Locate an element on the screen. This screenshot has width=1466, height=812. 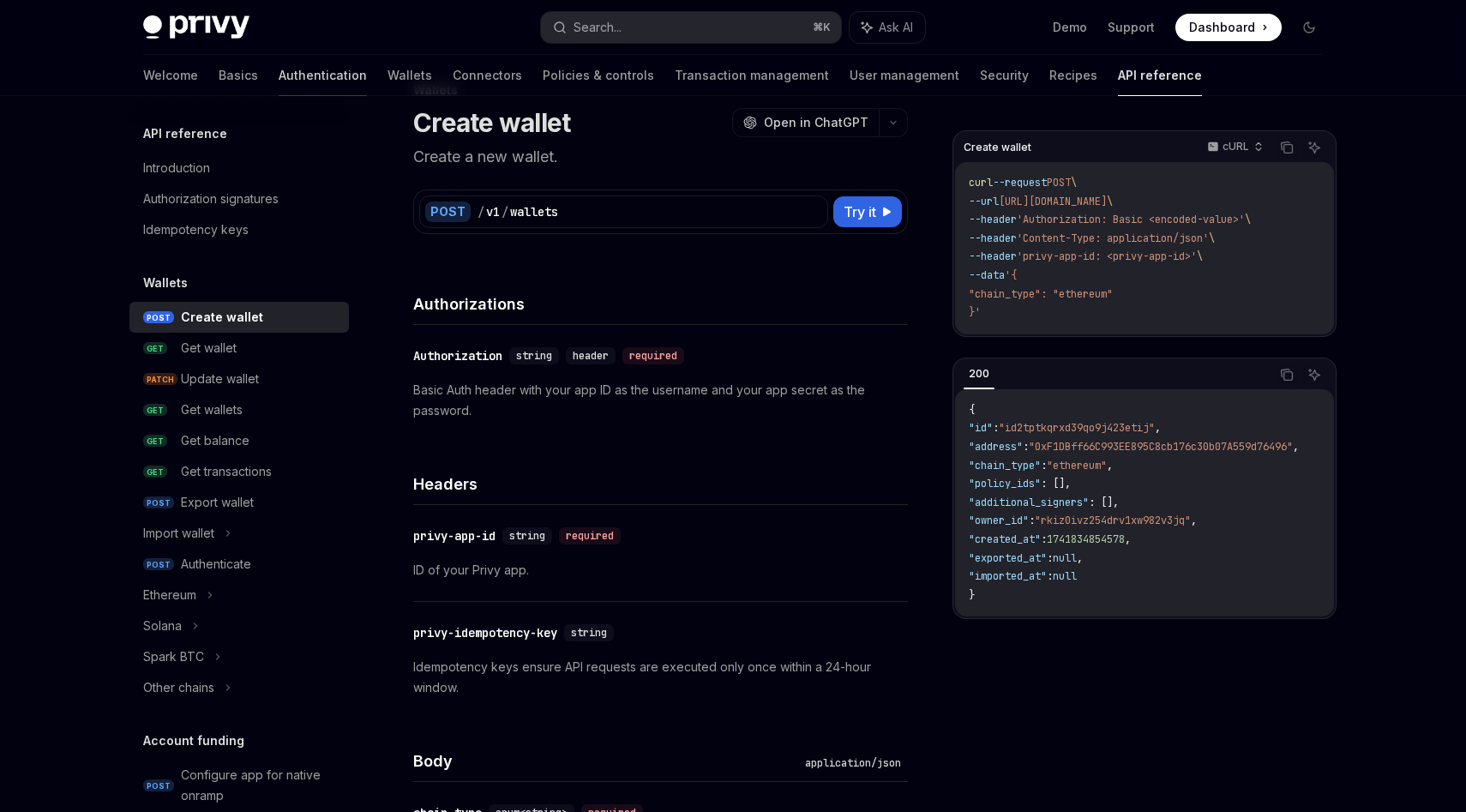
p: Create a new wallet. is located at coordinates (661, 156).